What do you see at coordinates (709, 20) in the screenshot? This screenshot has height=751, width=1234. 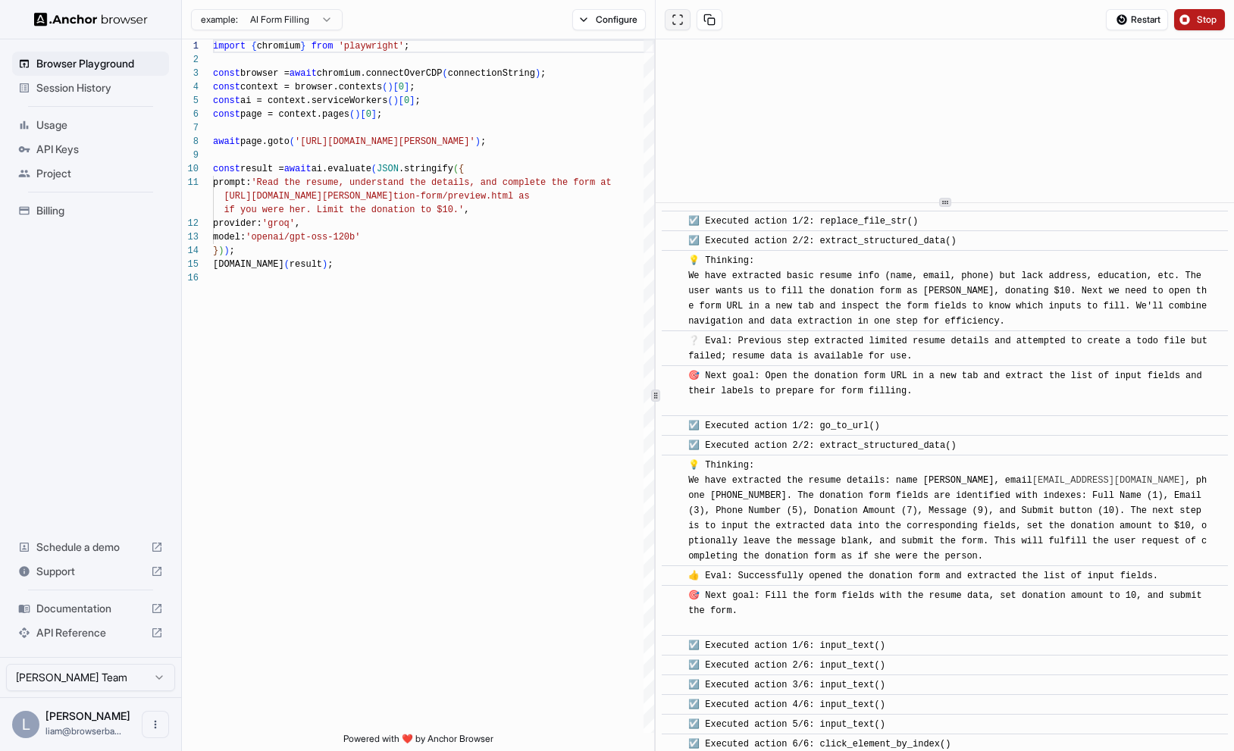 I see `button: Copy session ID` at bounding box center [709, 20].